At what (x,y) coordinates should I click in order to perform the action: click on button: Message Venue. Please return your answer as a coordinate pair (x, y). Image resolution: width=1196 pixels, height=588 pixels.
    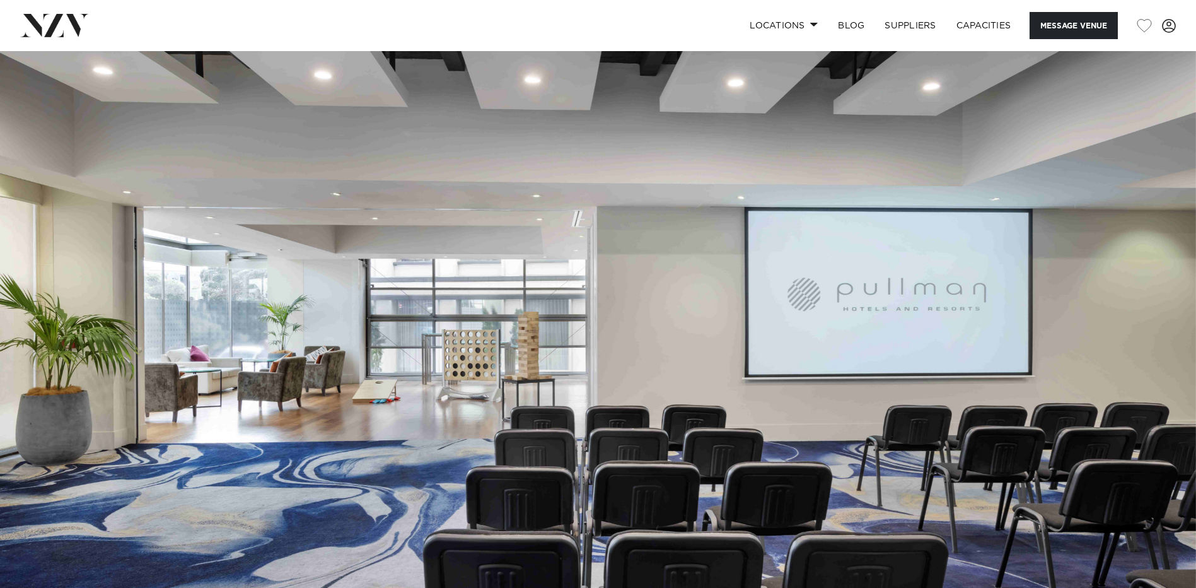
    Looking at the image, I should click on (1074, 25).